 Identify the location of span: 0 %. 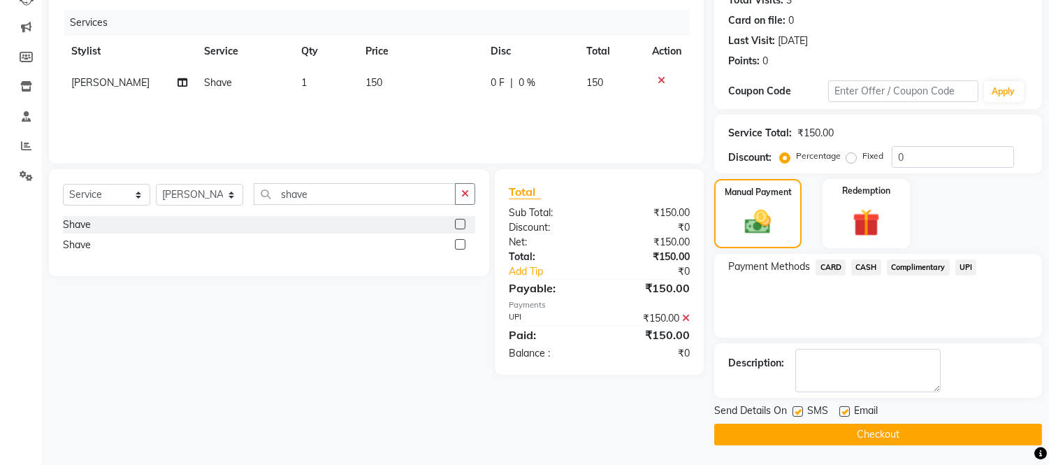
(527, 82).